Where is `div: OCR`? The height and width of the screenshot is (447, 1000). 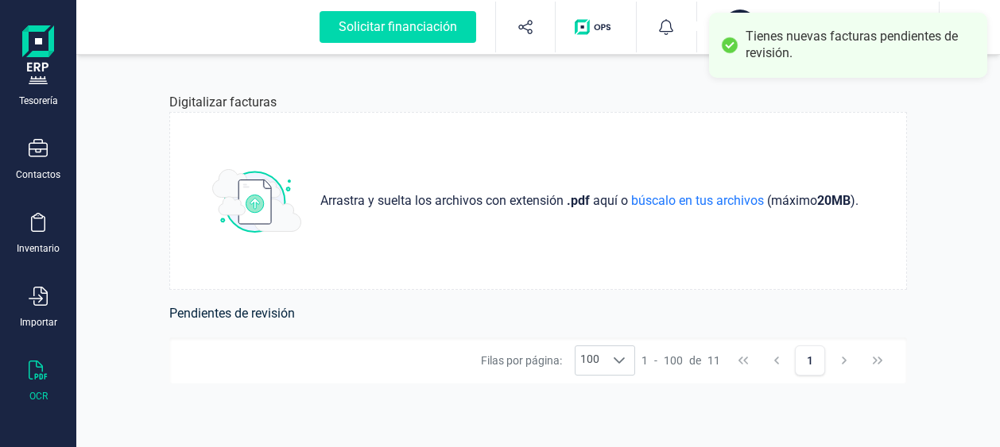
div: OCR is located at coordinates (38, 397).